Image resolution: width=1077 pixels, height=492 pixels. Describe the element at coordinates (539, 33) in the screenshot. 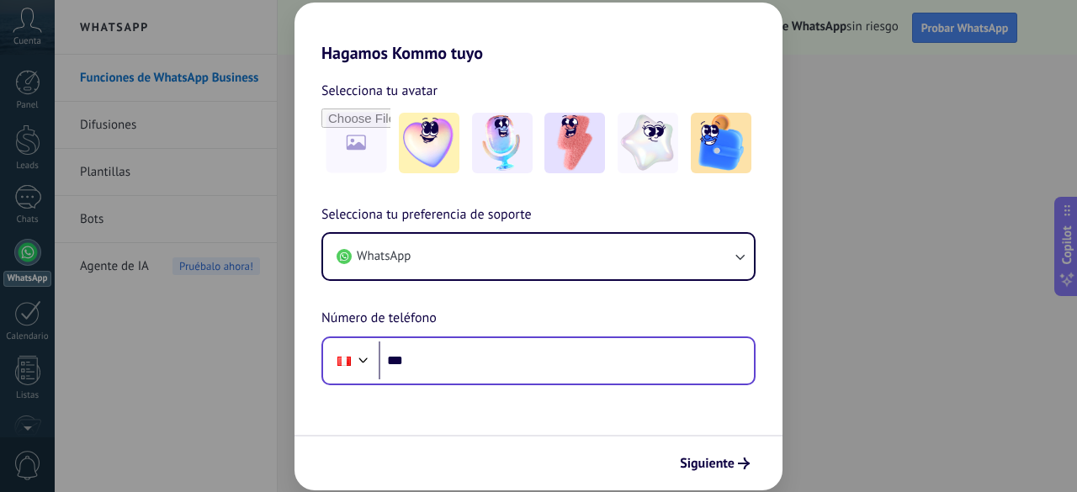

I see `h2: Hagamos Kommo tuyo` at that location.